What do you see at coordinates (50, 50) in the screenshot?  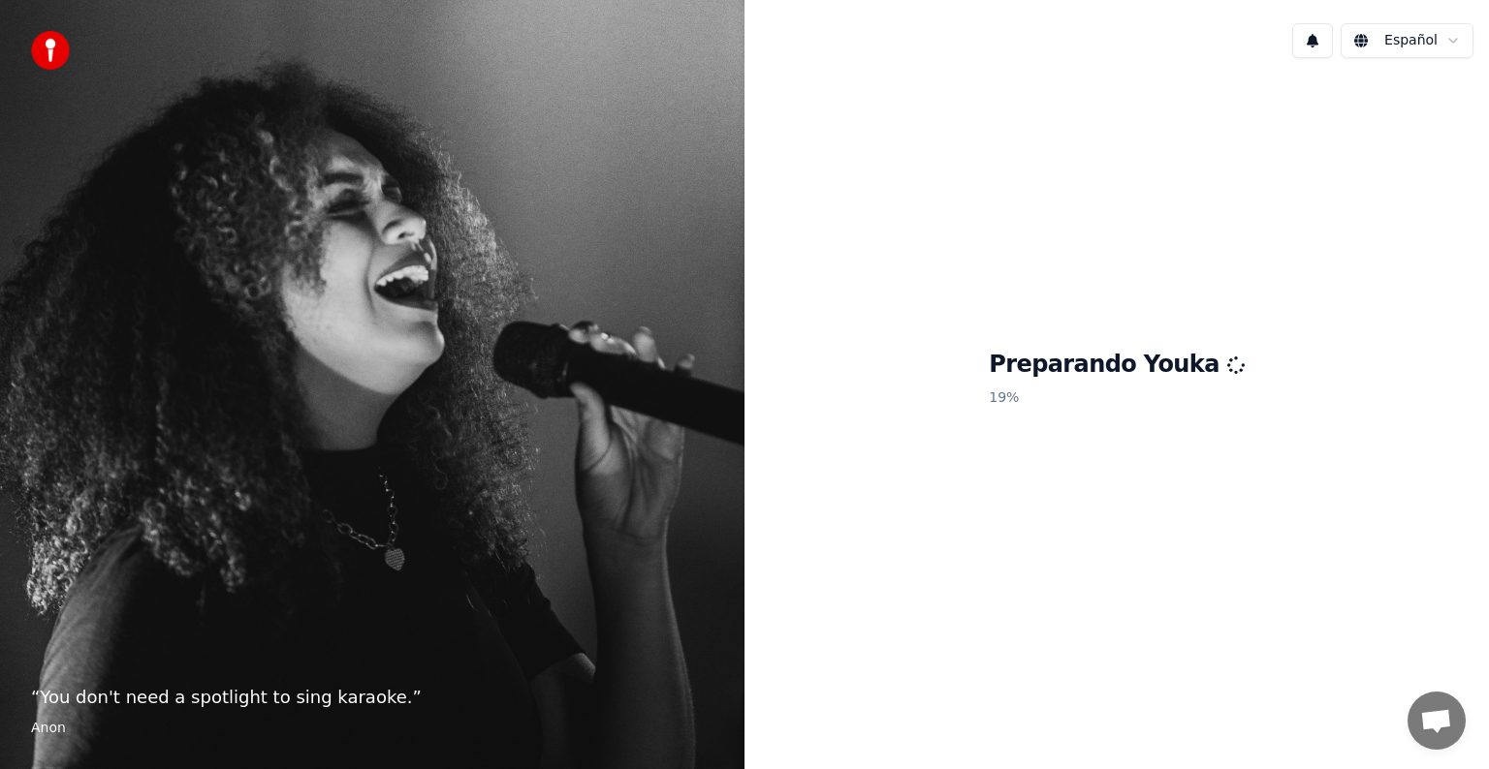 I see `img: youka` at bounding box center [50, 50].